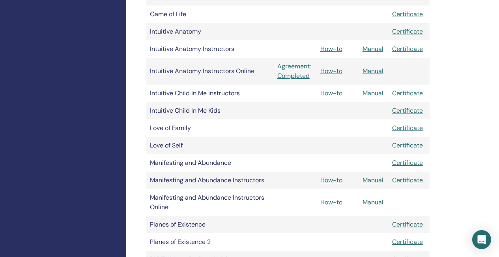 The width and height of the screenshot is (499, 257). I want to click on td: Game of Life, so click(210, 14).